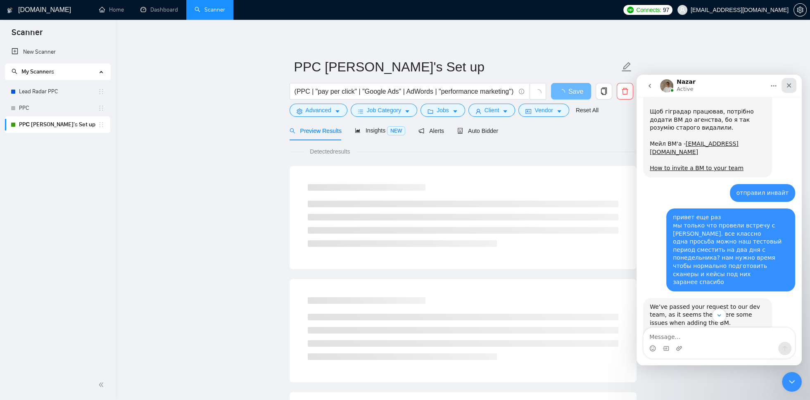 This screenshot has height=400, width=810. I want to click on button: Scroll to bottom, so click(83, 241).